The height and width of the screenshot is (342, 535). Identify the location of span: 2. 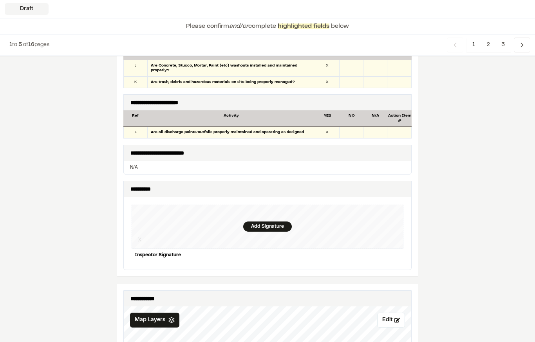
(488, 45).